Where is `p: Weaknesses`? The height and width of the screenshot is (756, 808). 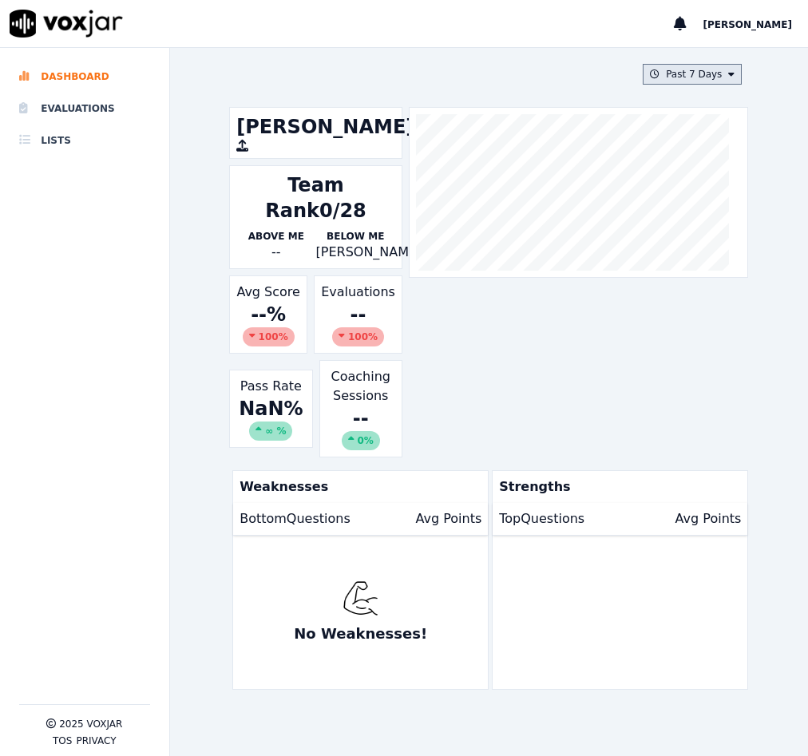 p: Weaknesses is located at coordinates (357, 487).